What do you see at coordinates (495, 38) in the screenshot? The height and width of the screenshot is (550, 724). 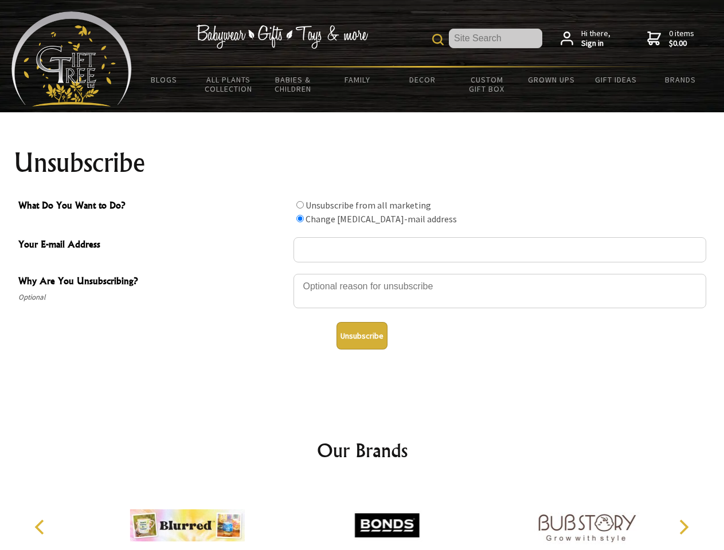 I see `input: Site Search` at bounding box center [495, 38].